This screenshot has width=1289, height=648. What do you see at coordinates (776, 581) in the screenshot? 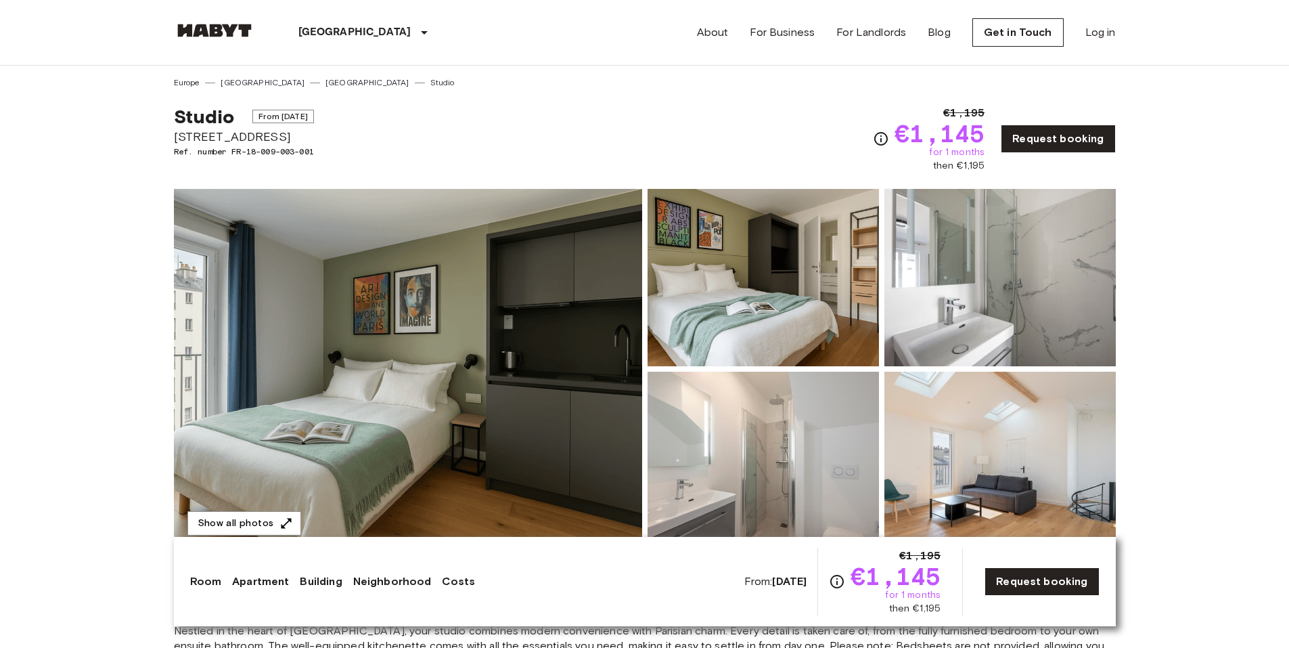
I see `span: From:` at bounding box center [776, 581].